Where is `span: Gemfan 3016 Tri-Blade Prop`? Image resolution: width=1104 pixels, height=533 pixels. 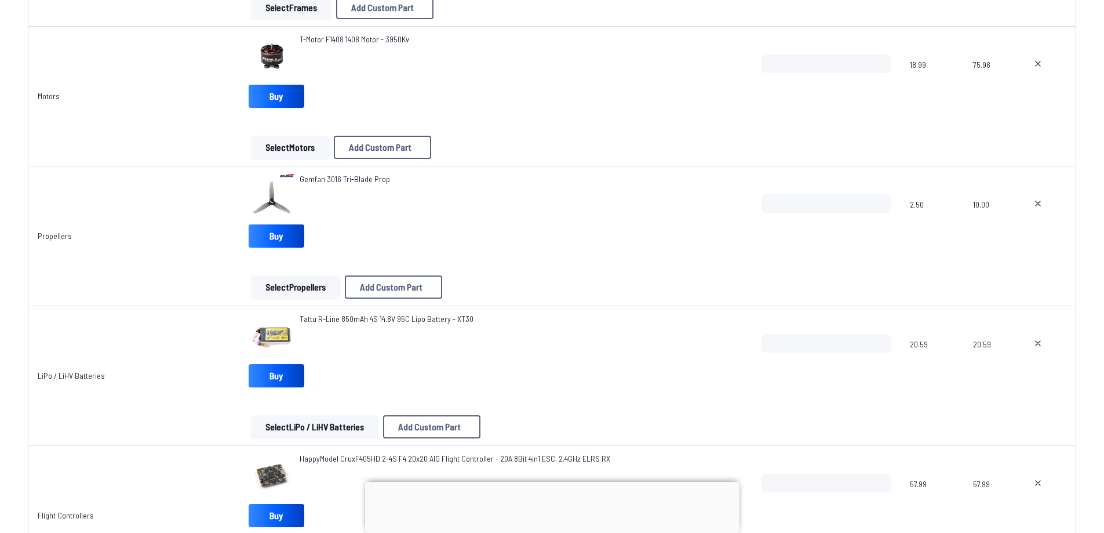
span: Gemfan 3016 Tri-Blade Prop is located at coordinates (345, 178).